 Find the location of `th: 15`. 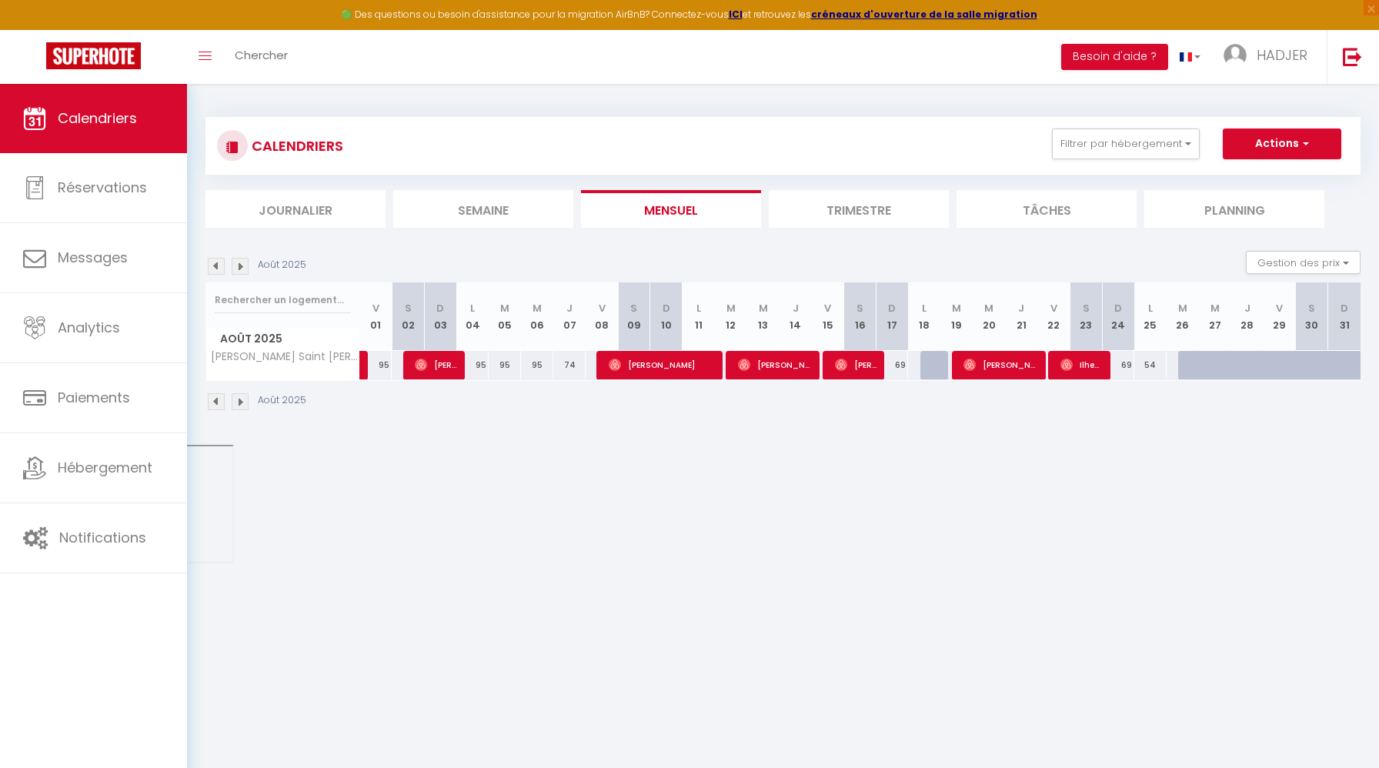

th: 15 is located at coordinates (828, 316).